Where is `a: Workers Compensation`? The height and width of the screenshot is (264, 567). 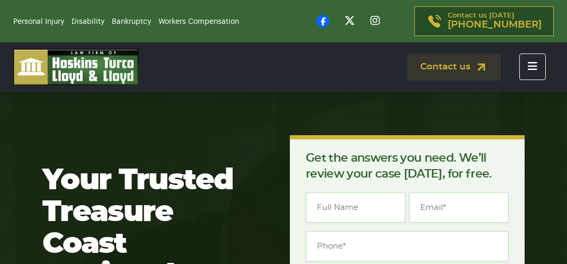
a: Workers Compensation is located at coordinates (199, 22).